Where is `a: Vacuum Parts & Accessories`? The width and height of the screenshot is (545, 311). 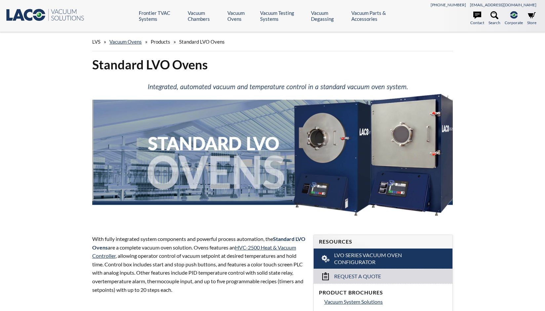 a: Vacuum Parts & Accessories is located at coordinates (378, 16).